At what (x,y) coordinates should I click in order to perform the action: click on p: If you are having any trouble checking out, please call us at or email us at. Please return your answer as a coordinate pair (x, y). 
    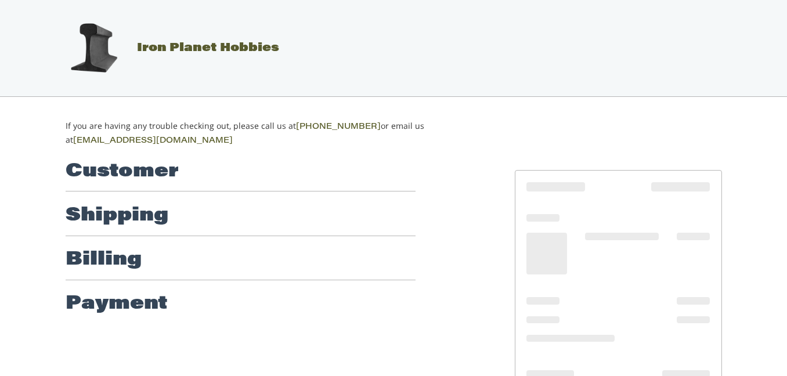
    Looking at the image, I should click on (263, 133).